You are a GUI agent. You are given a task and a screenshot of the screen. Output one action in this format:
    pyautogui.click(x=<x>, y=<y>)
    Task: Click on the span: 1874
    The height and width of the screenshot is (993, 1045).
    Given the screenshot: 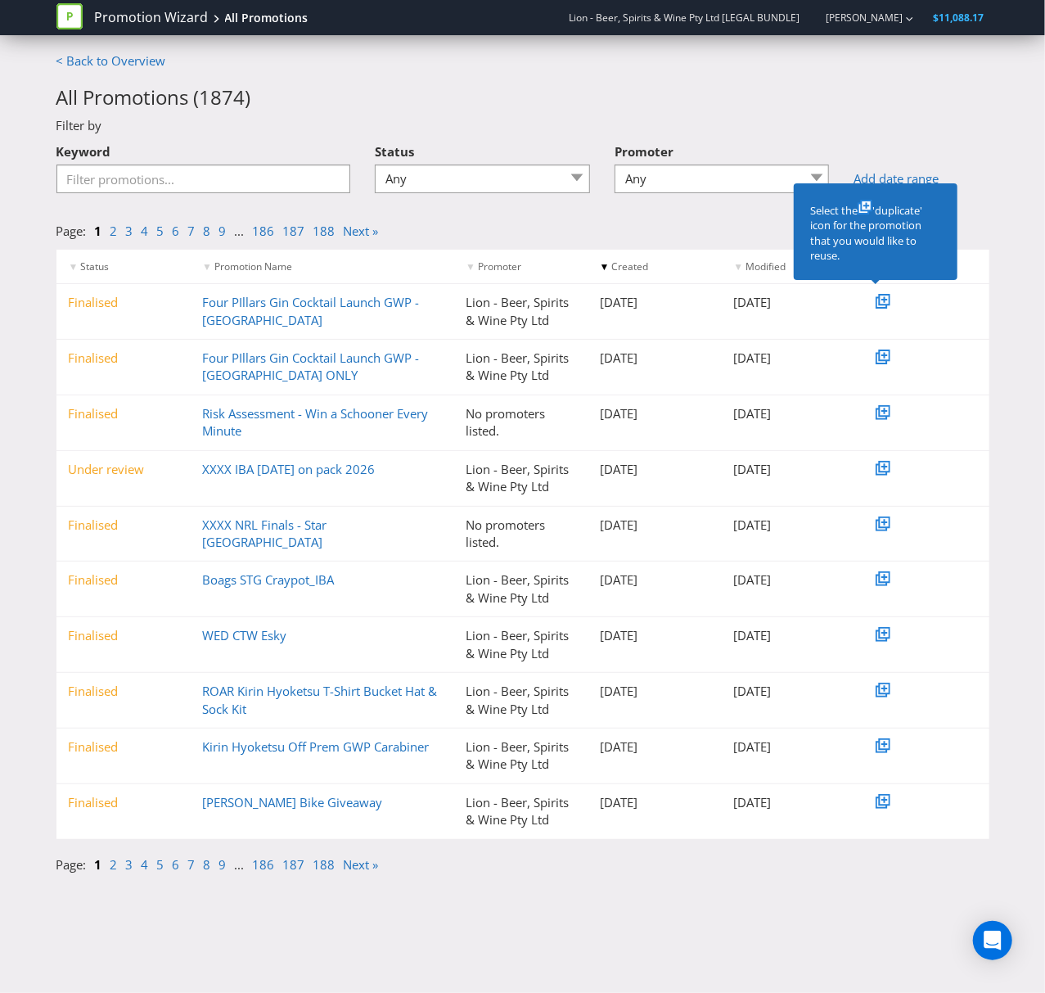 What is the action you would take?
    pyautogui.click(x=223, y=97)
    